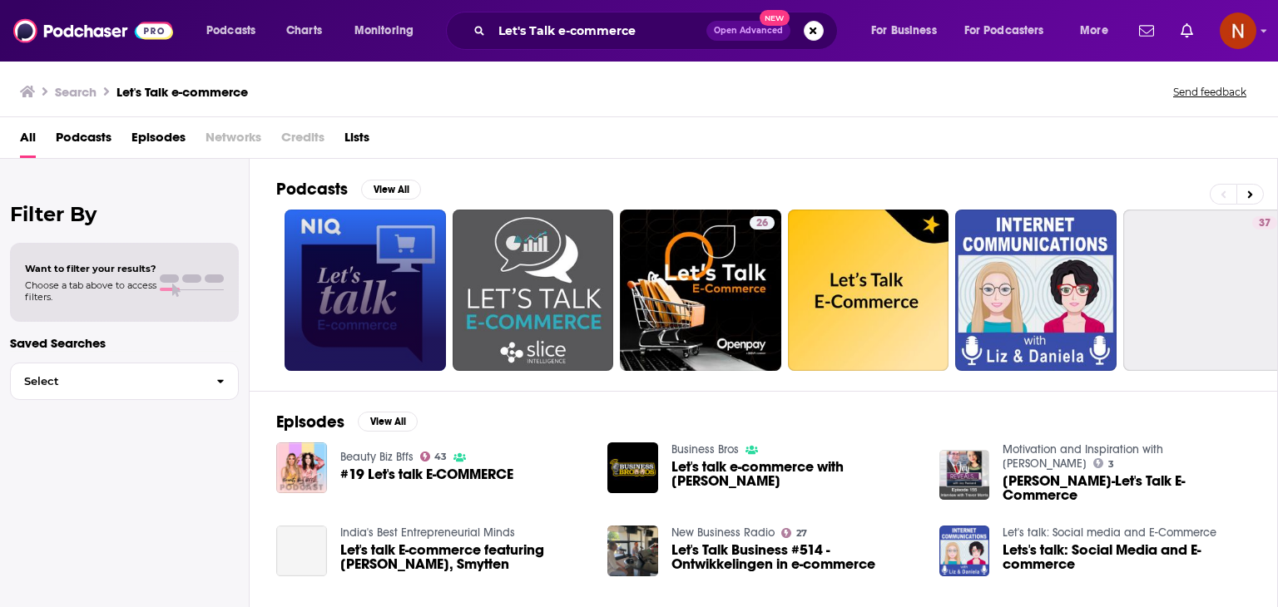  What do you see at coordinates (433, 457) in the screenshot?
I see `a: 43` at bounding box center [433, 457].